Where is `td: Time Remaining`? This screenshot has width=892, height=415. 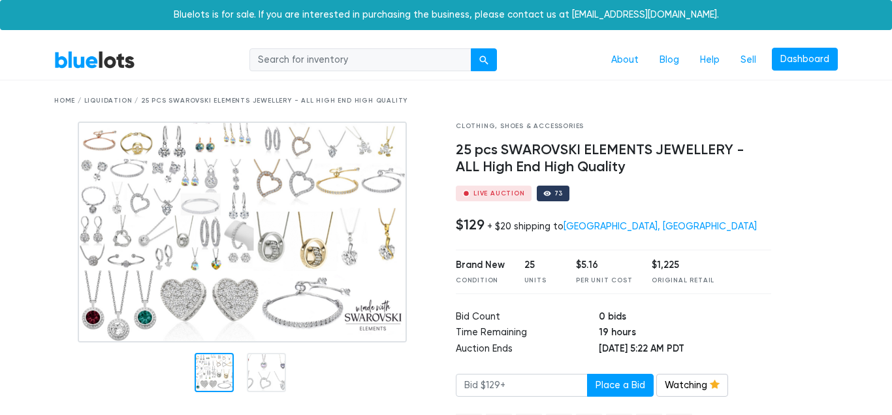 td: Time Remaining is located at coordinates (527, 333).